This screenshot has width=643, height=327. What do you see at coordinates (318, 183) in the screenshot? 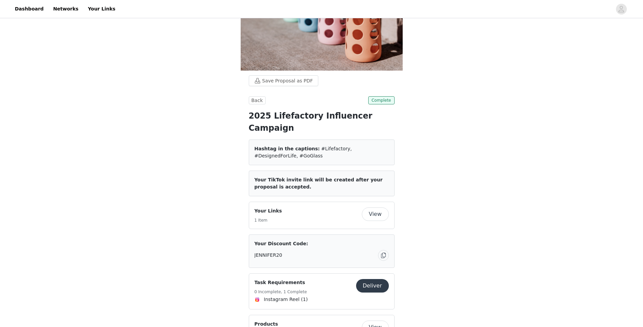
I see `span: Your TikTok invite link will be created after your proposal is accepted.` at bounding box center [318, 183].